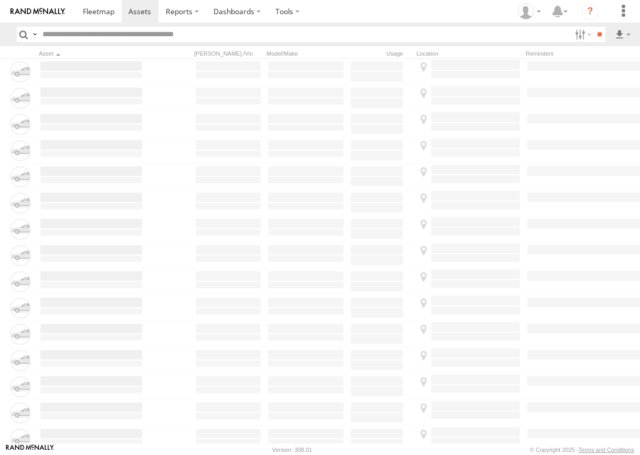  What do you see at coordinates (565, 54) in the screenshot?
I see `div: Reminders` at bounding box center [565, 54].